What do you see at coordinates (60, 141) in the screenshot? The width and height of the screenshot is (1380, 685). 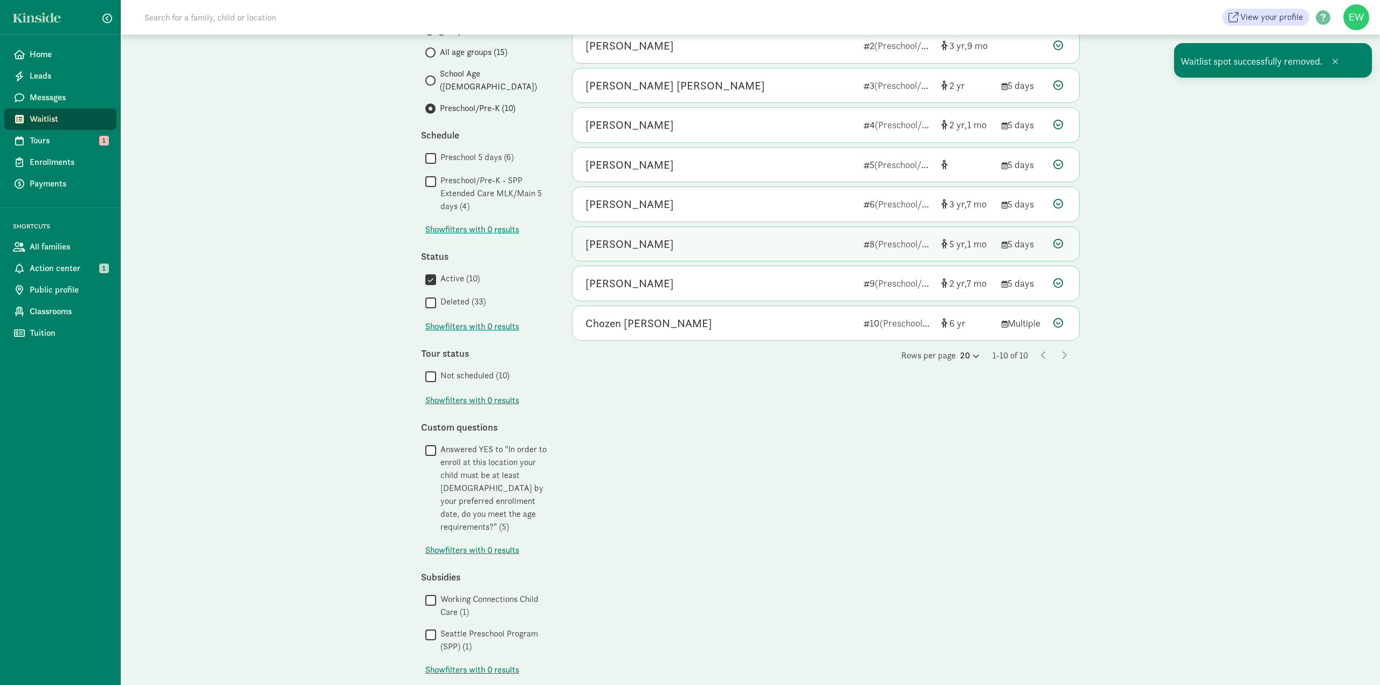 I see `a: Tours 1` at bounding box center [60, 141].